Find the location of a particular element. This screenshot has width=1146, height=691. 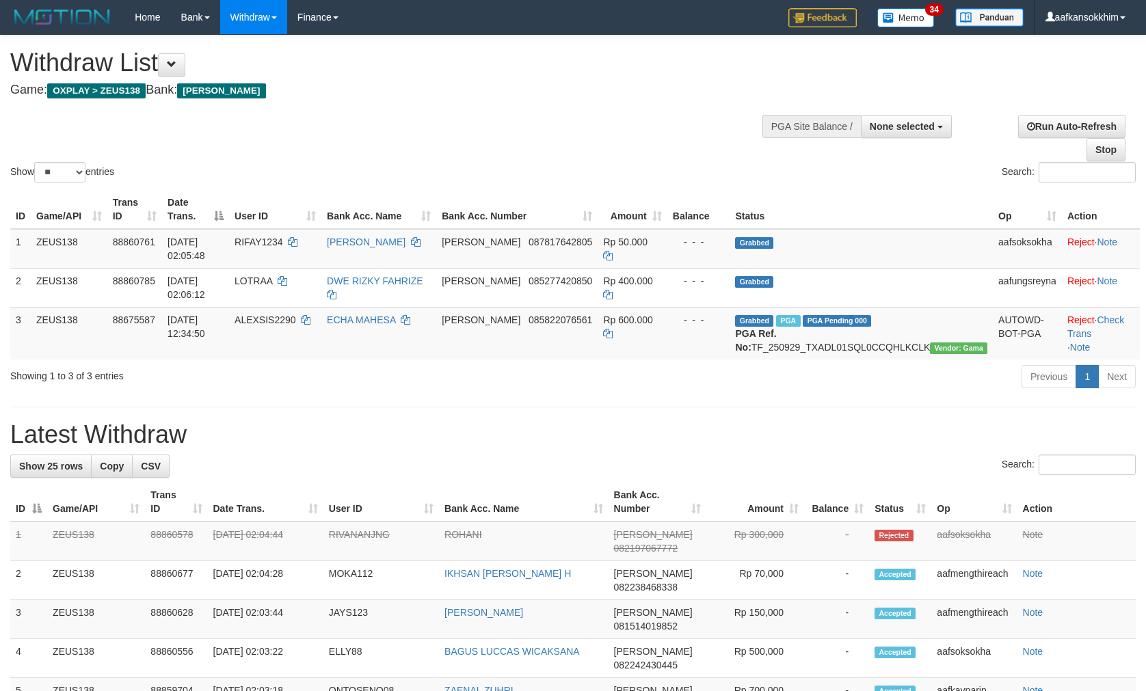

a: Previous is located at coordinates (1049, 377).